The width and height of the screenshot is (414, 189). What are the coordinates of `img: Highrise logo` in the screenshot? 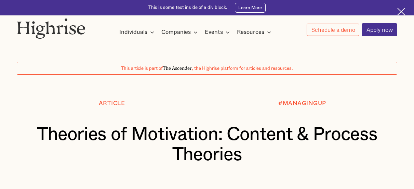 It's located at (51, 28).